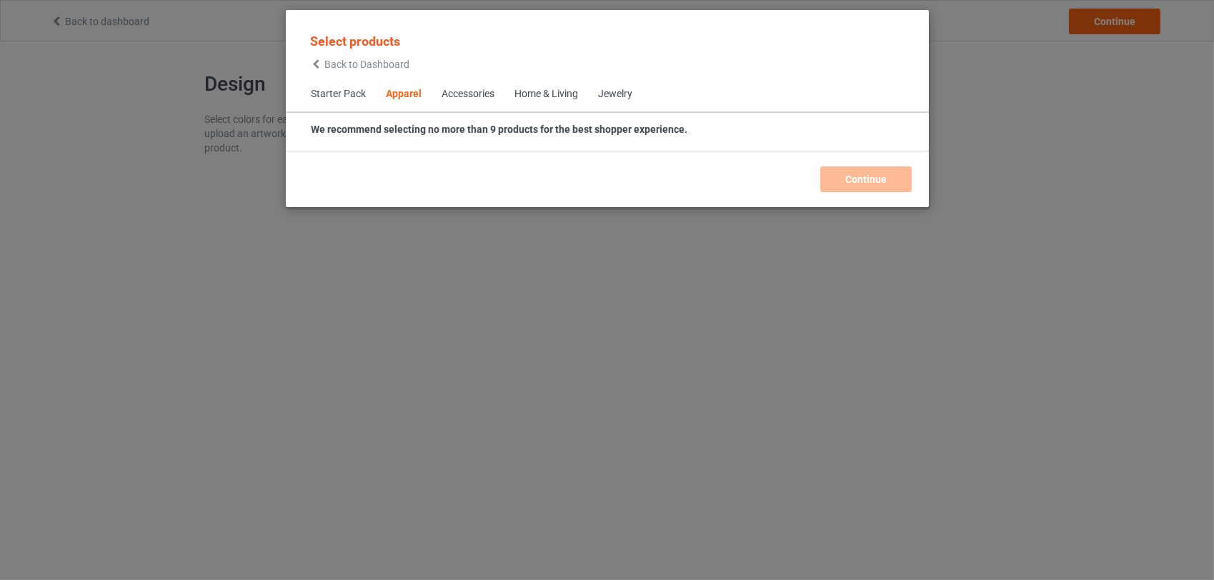 This screenshot has width=1214, height=580. Describe the element at coordinates (404, 94) in the screenshot. I see `div: Apparel` at that location.